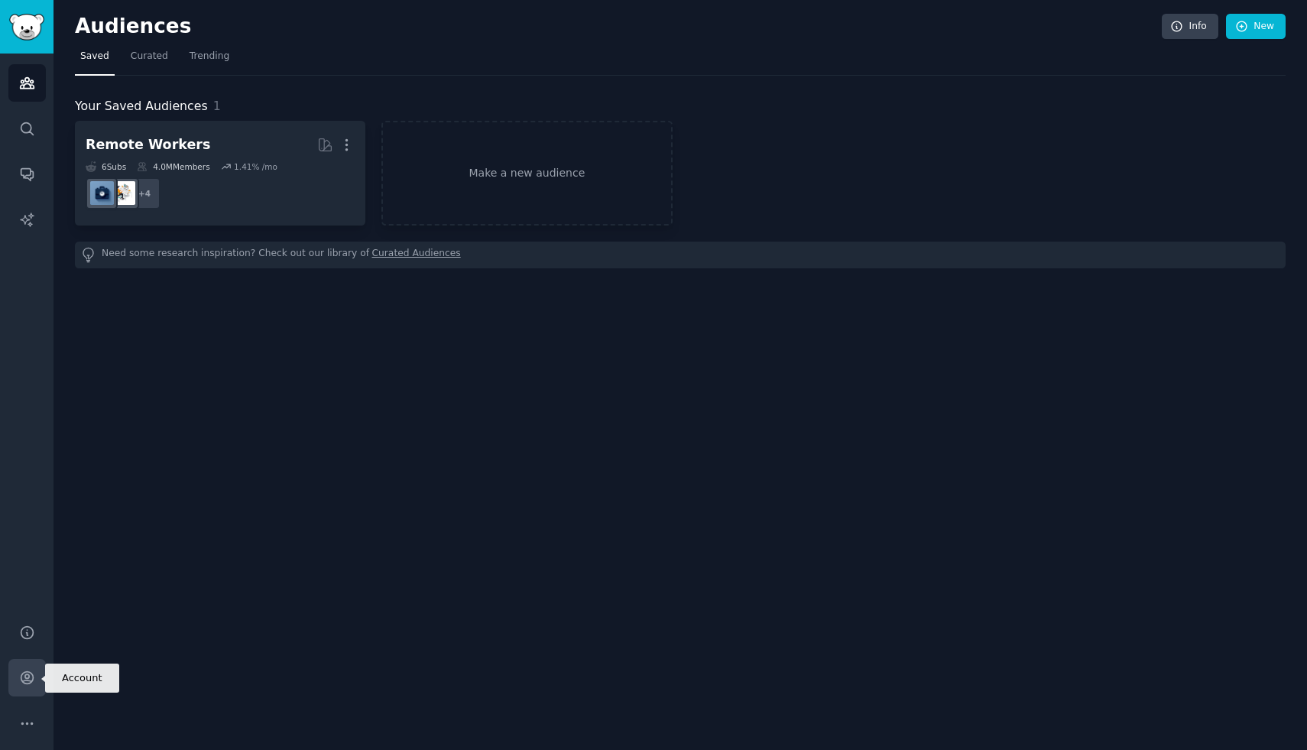  What do you see at coordinates (141, 106) in the screenshot?
I see `span: Your Saved Audiences` at bounding box center [141, 106].